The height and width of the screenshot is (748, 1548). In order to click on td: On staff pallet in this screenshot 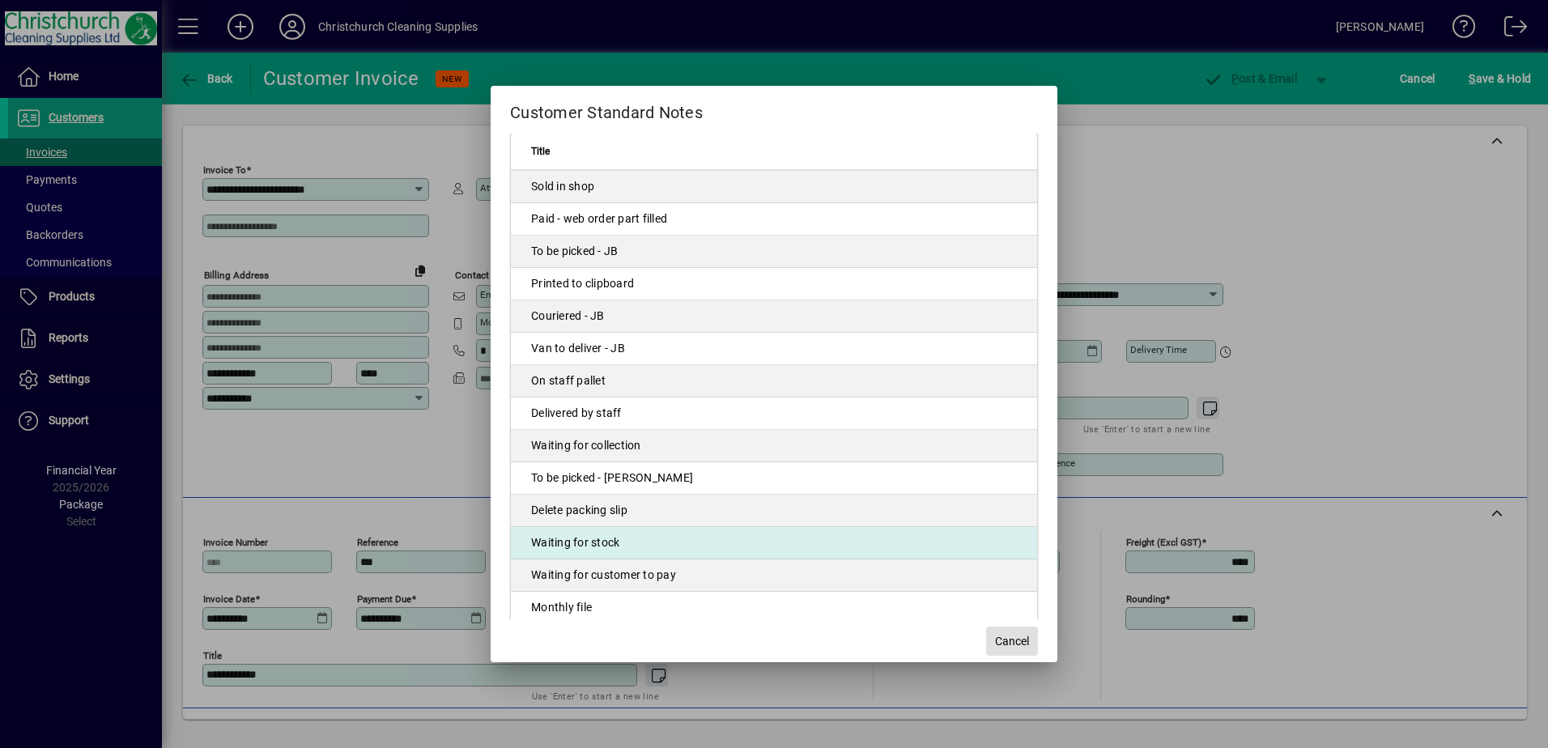, I will do `click(774, 381)`.